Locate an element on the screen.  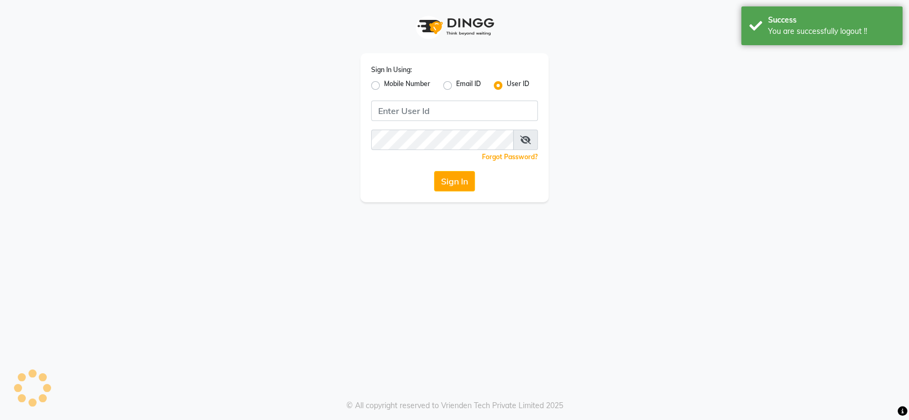
label: Sign In Using: is located at coordinates (392, 70).